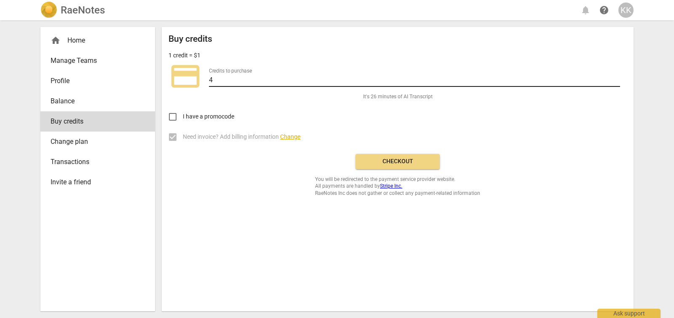  What do you see at coordinates (98, 61) in the screenshot?
I see `a: Manage Teams` at bounding box center [98, 61].